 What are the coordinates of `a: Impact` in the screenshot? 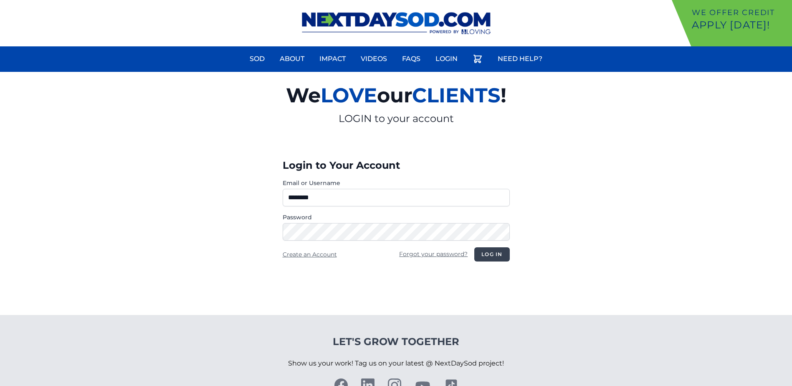 It's located at (332, 59).